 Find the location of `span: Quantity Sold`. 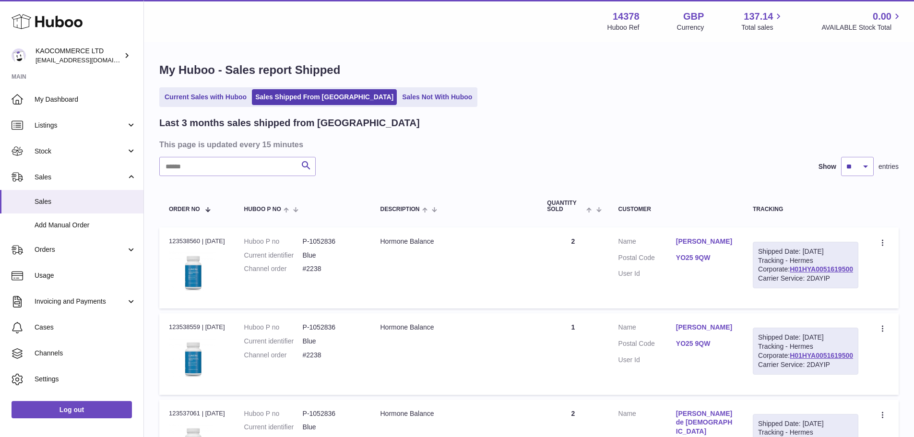

span: Quantity Sold is located at coordinates (565, 206).